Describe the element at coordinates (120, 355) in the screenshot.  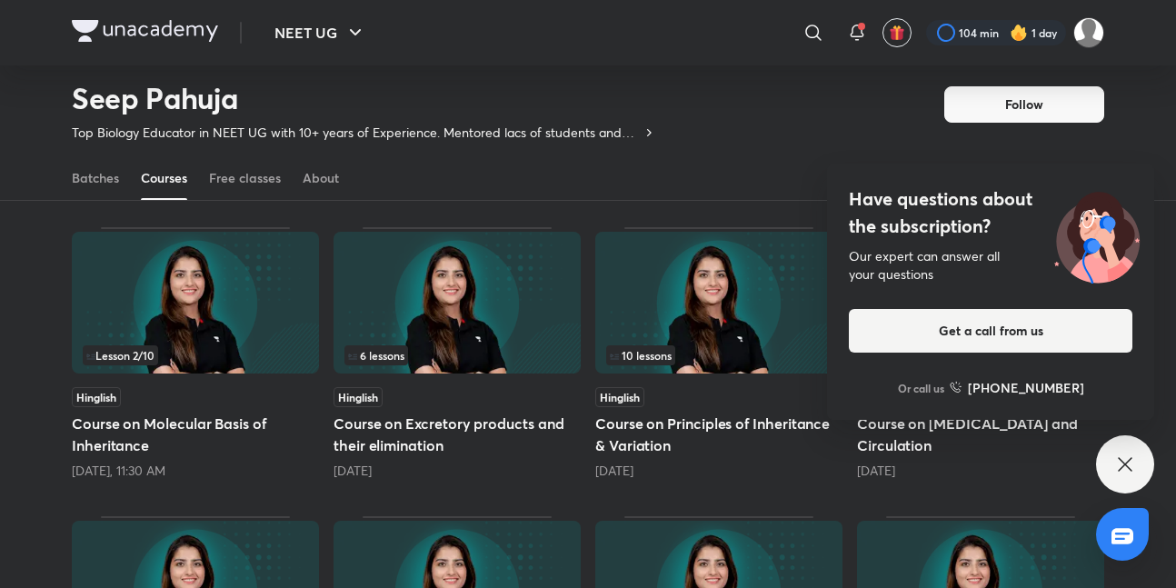
I see `span: Lesson 2 / 10` at that location.